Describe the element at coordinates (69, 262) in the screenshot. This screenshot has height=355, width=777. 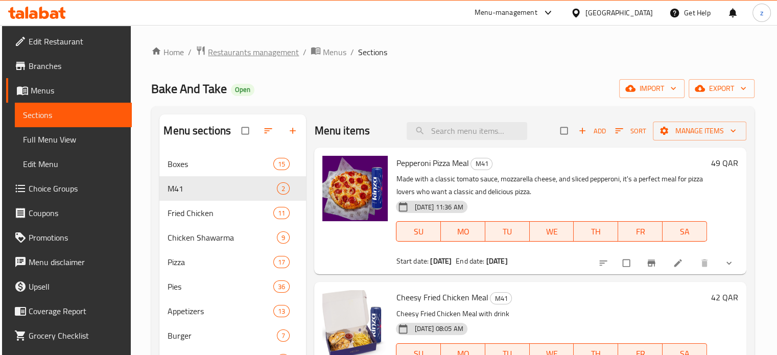
I see `a: Menu disclaimer` at that location.